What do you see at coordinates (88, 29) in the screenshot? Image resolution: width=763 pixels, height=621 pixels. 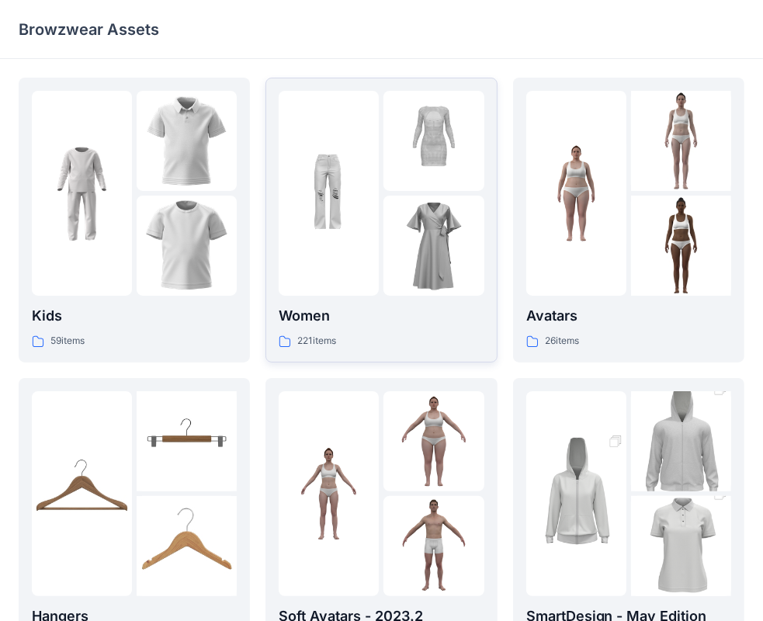 I see `p: Browzwear Assets` at bounding box center [88, 29].